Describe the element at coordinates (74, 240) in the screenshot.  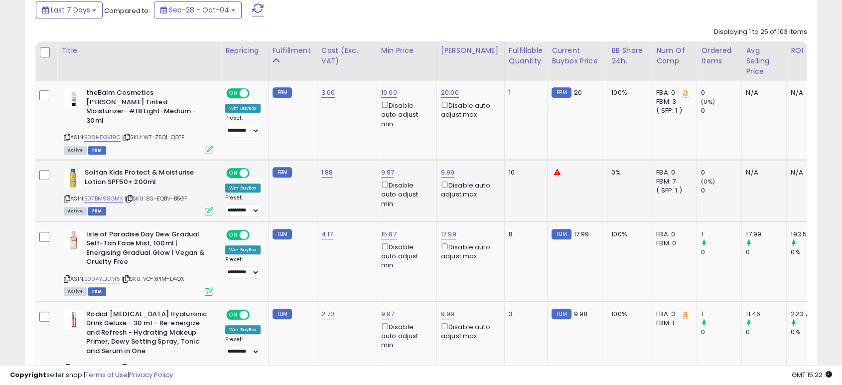
I see `img: 31Nf1kqFsQL._SL40_.jpg` at that location.